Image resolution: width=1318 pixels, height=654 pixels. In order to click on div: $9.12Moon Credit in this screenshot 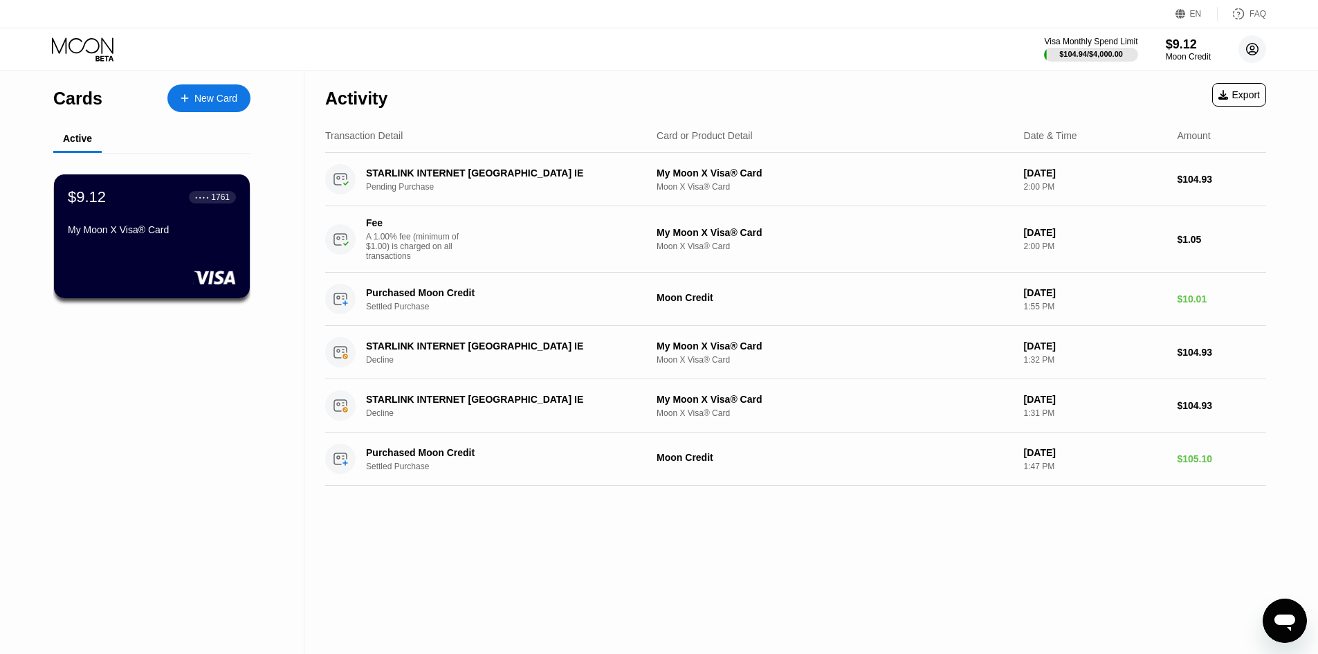, I will do `click(1188, 49)`.